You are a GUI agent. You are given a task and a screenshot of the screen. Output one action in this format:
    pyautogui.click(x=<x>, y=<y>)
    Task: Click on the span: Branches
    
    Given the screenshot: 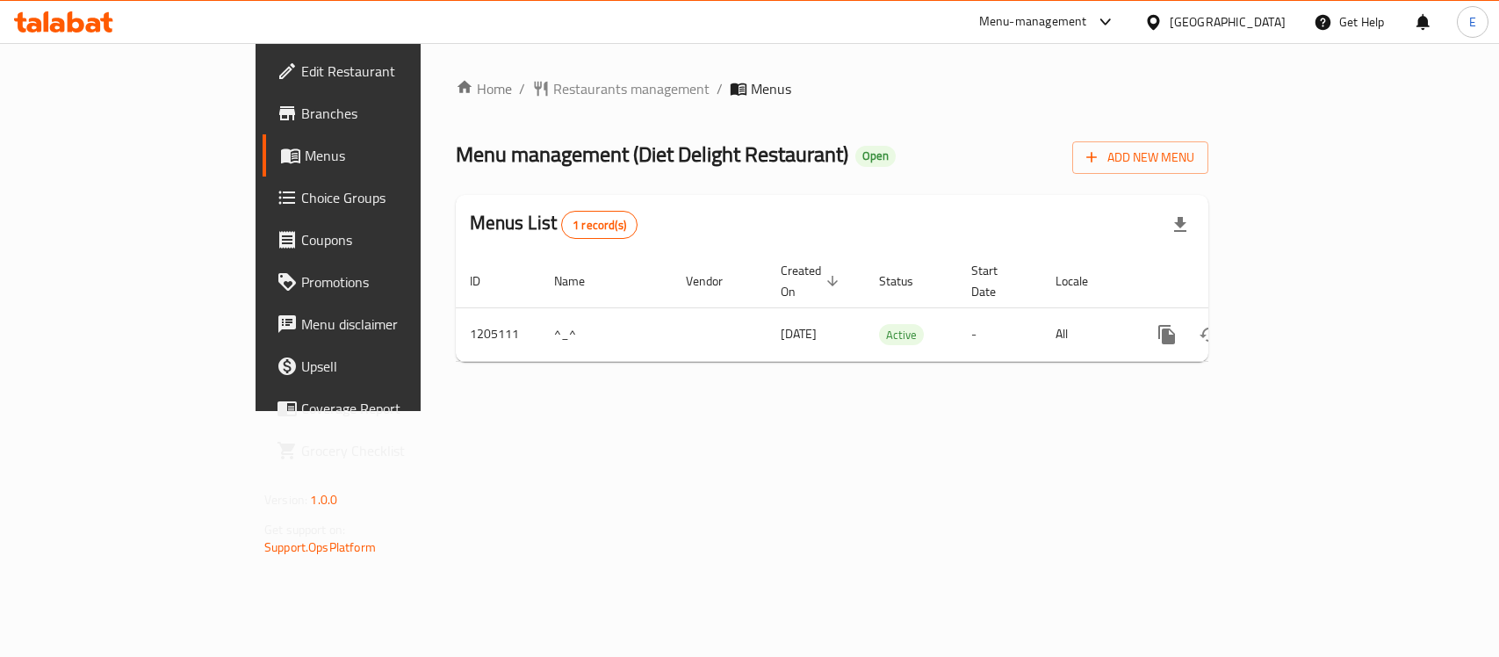 What is the action you would take?
    pyautogui.click(x=396, y=113)
    